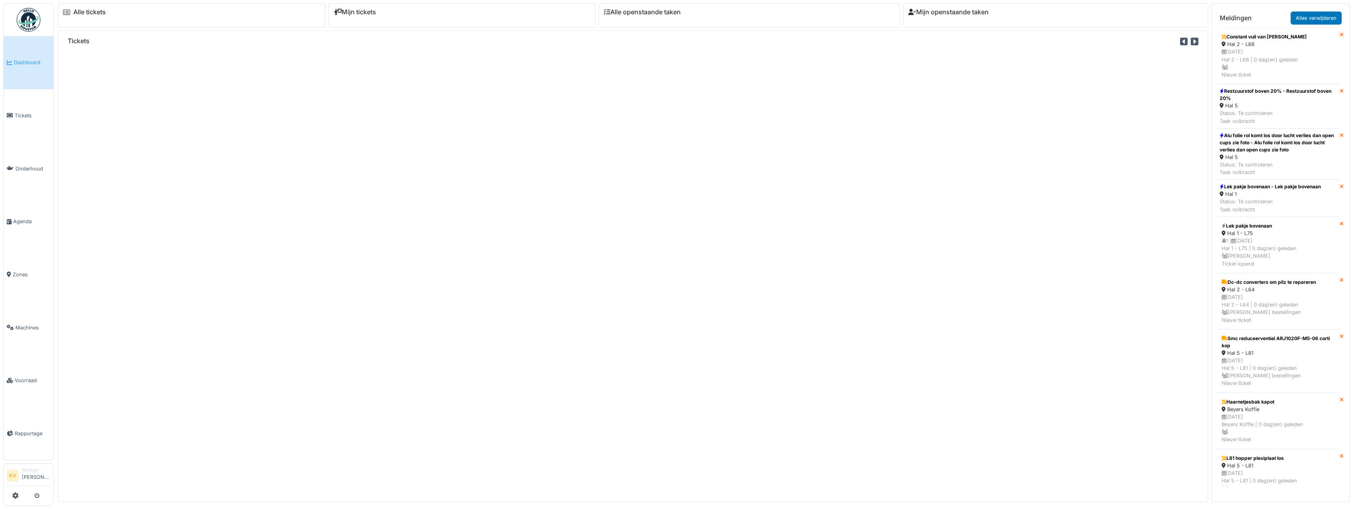 This screenshot has width=1354, height=509. What do you see at coordinates (36, 470) in the screenshot?
I see `div: Manager` at bounding box center [36, 470].